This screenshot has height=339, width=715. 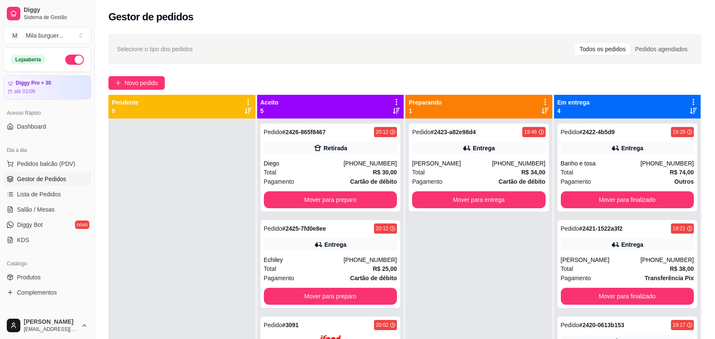 What do you see at coordinates (125, 102) in the screenshot?
I see `p: Pendente` at bounding box center [125, 102].